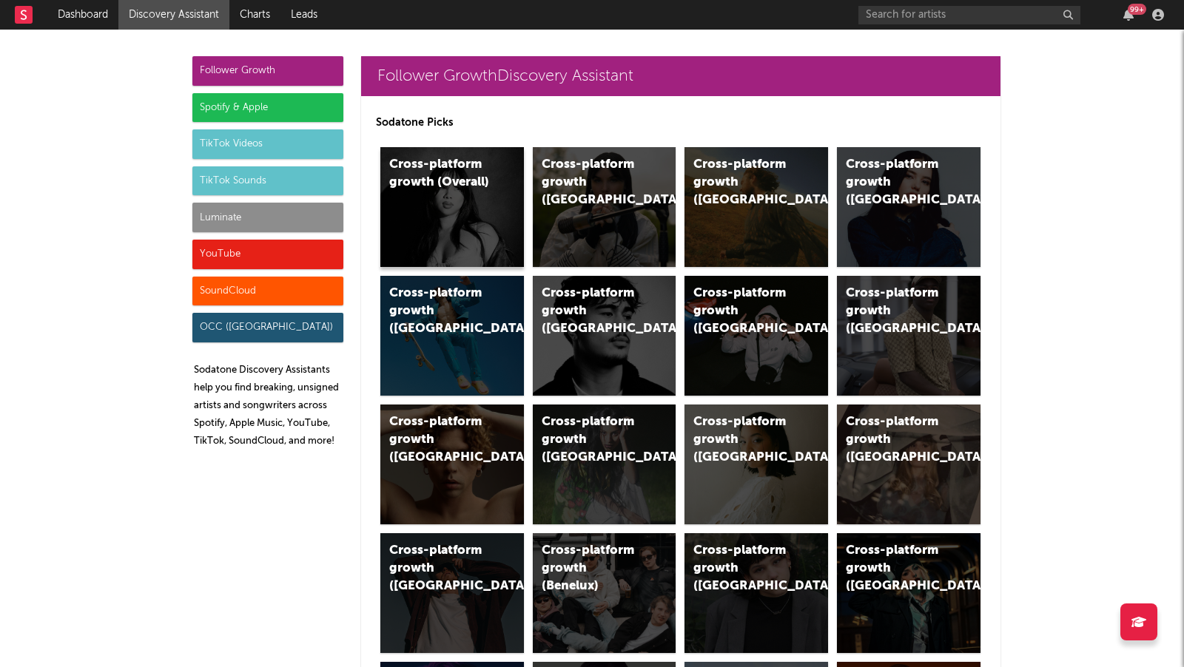 The image size is (1184, 667). What do you see at coordinates (268, 71) in the screenshot?
I see `div: Follower Growth` at bounding box center [268, 71].